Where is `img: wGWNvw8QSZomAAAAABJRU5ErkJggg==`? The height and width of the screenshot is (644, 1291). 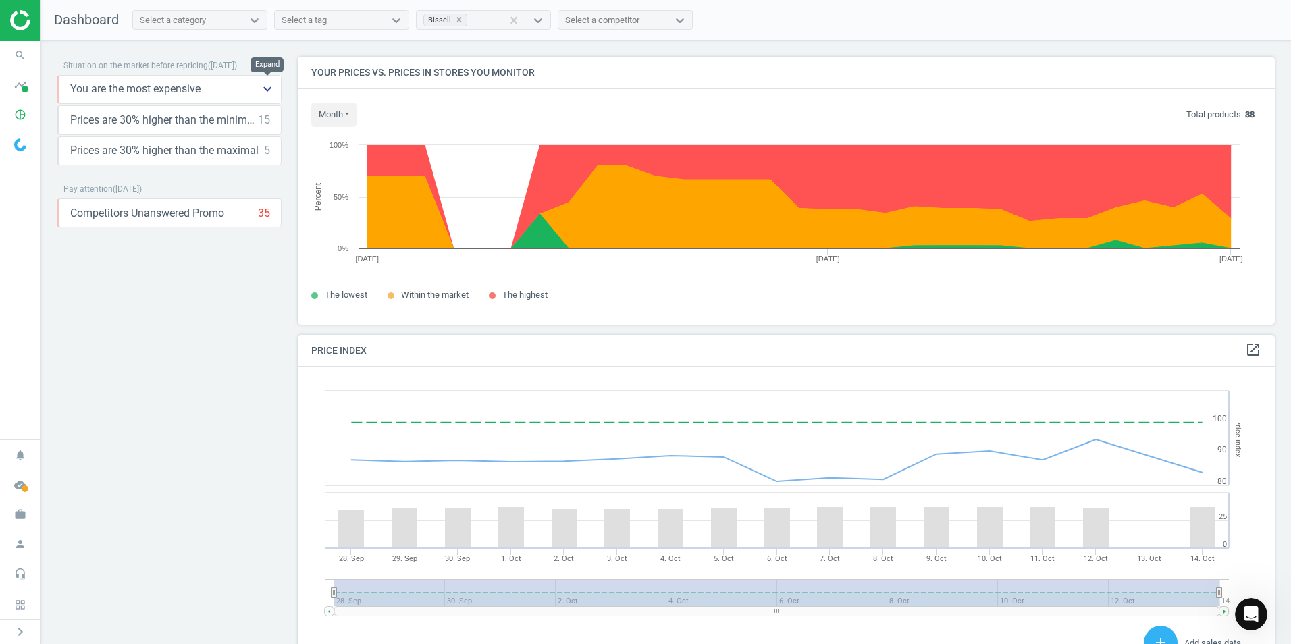
img: wGWNvw8QSZomAAAAABJRU5ErkJggg== is located at coordinates (20, 144).